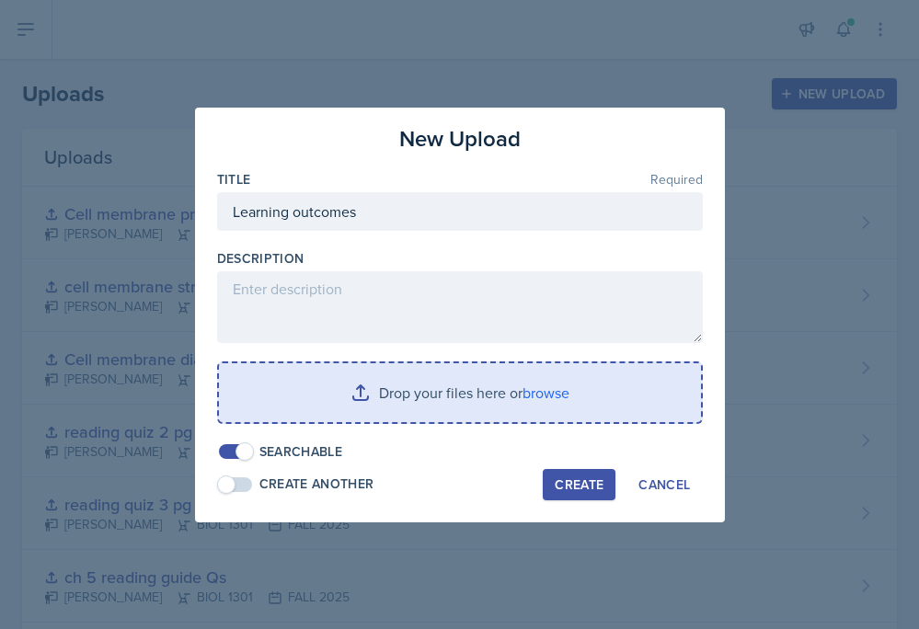 The width and height of the screenshot is (919, 629). Describe the element at coordinates (676, 179) in the screenshot. I see `span: Required` at that location.